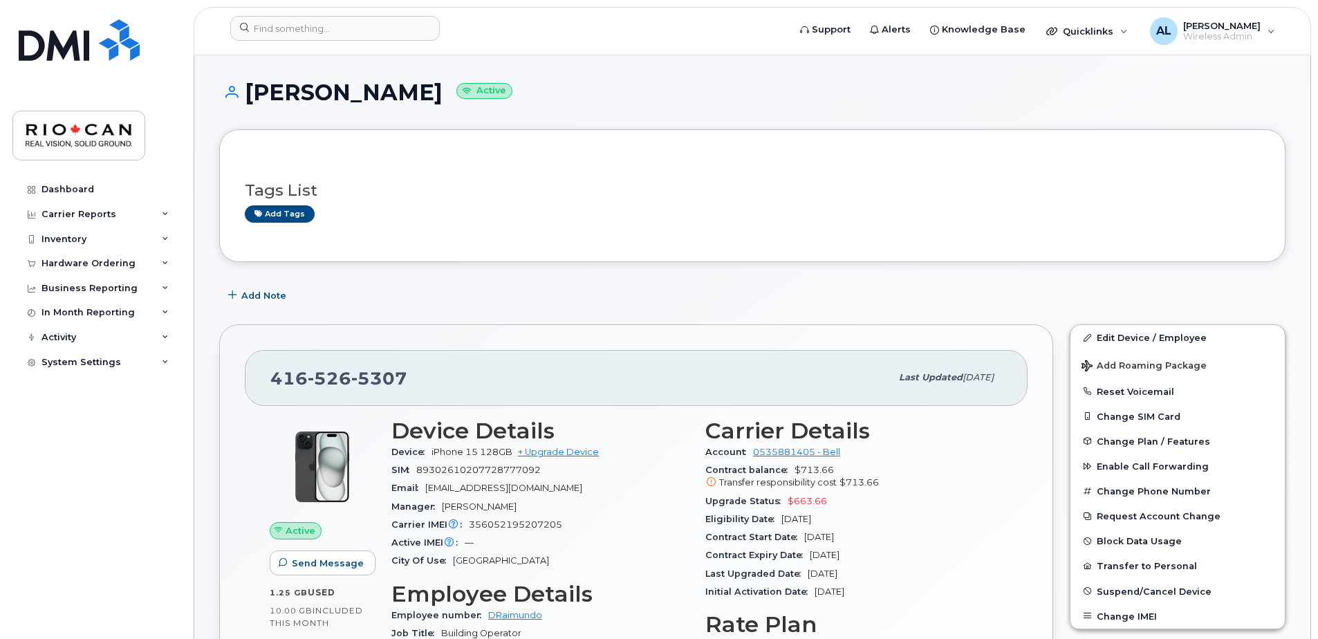 This screenshot has width=1318, height=639. Describe the element at coordinates (760, 591) in the screenshot. I see `span: Initial Activation Date` at that location.